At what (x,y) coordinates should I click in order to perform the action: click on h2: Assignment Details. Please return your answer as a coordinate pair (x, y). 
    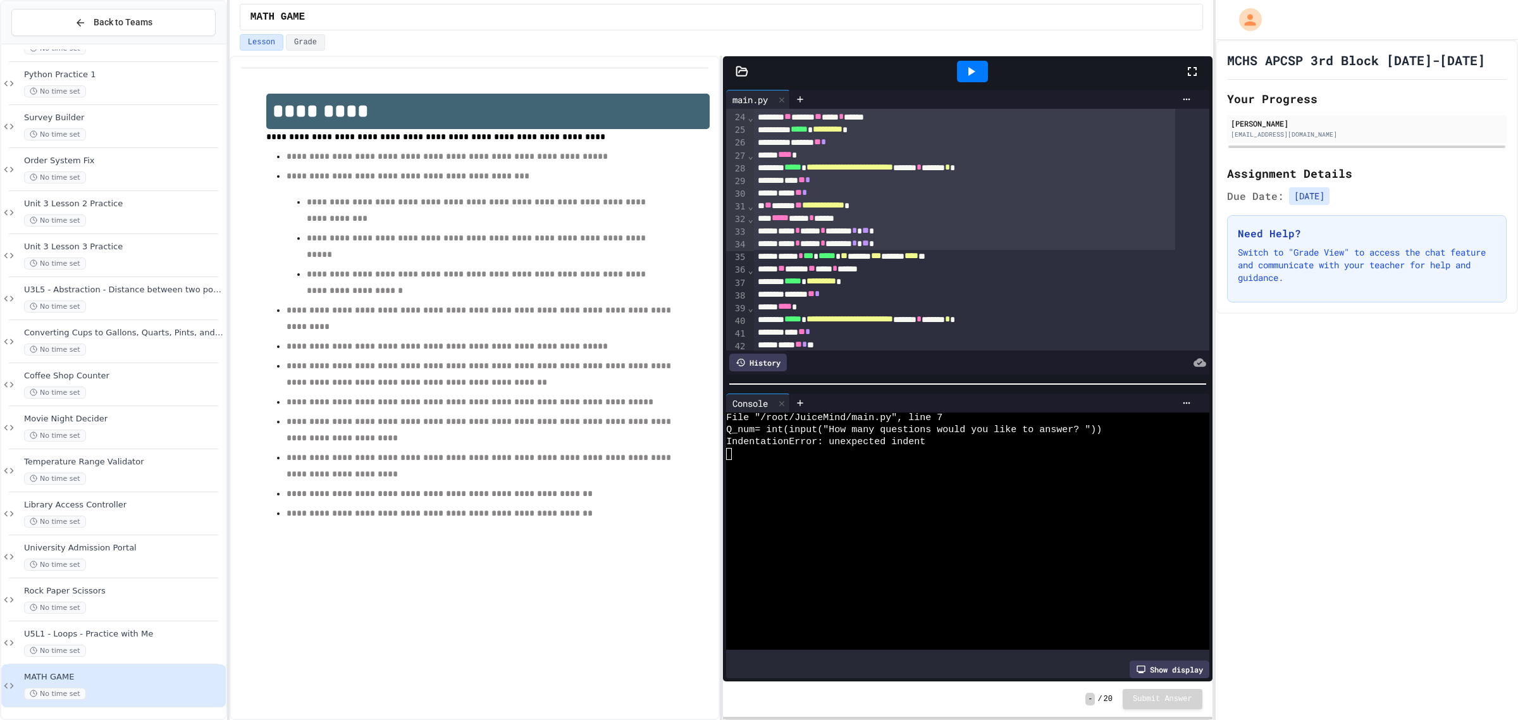
    Looking at the image, I should click on (1367, 173).